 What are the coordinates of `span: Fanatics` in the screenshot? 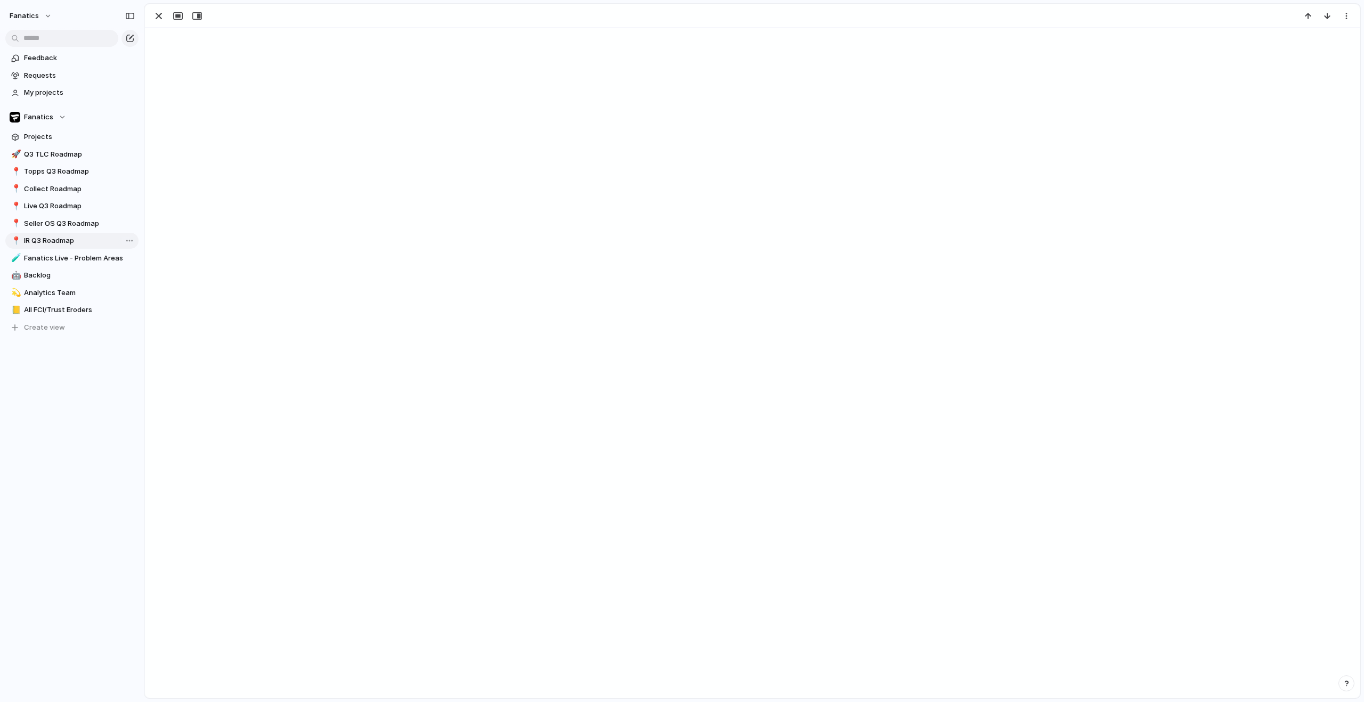 It's located at (38, 117).